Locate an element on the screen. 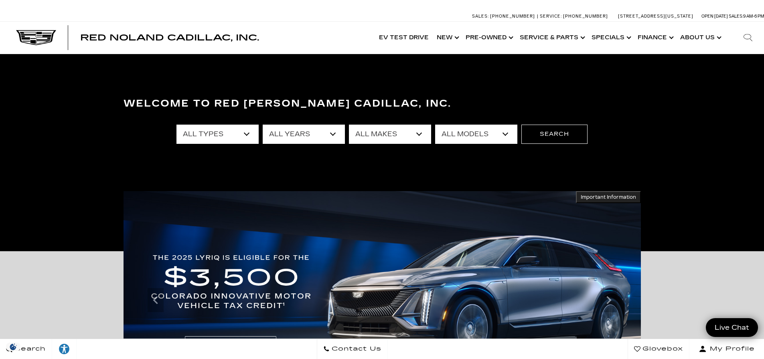  select: Filter by year is located at coordinates (304, 134).